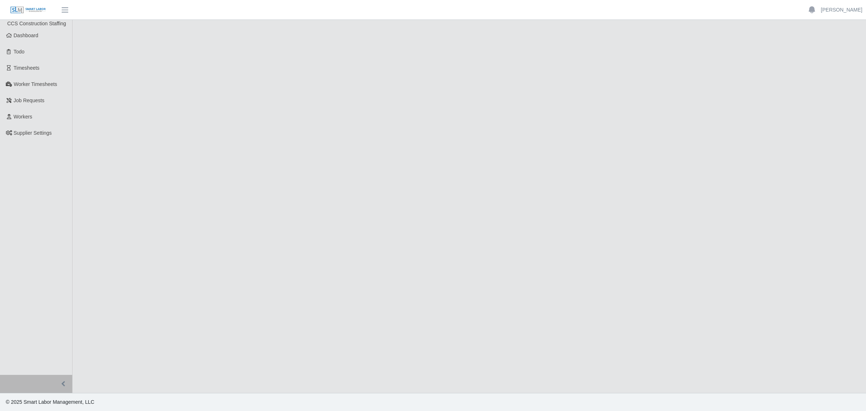  I want to click on span: Dashboard, so click(26, 35).